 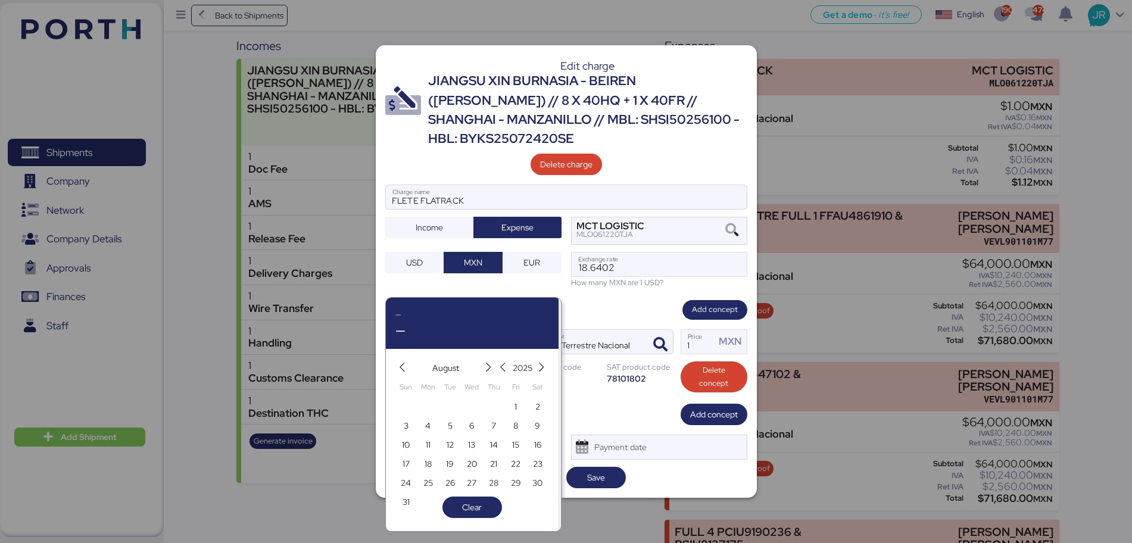 What do you see at coordinates (566, 367) in the screenshot?
I see `div: SAT unit code` at bounding box center [566, 367].